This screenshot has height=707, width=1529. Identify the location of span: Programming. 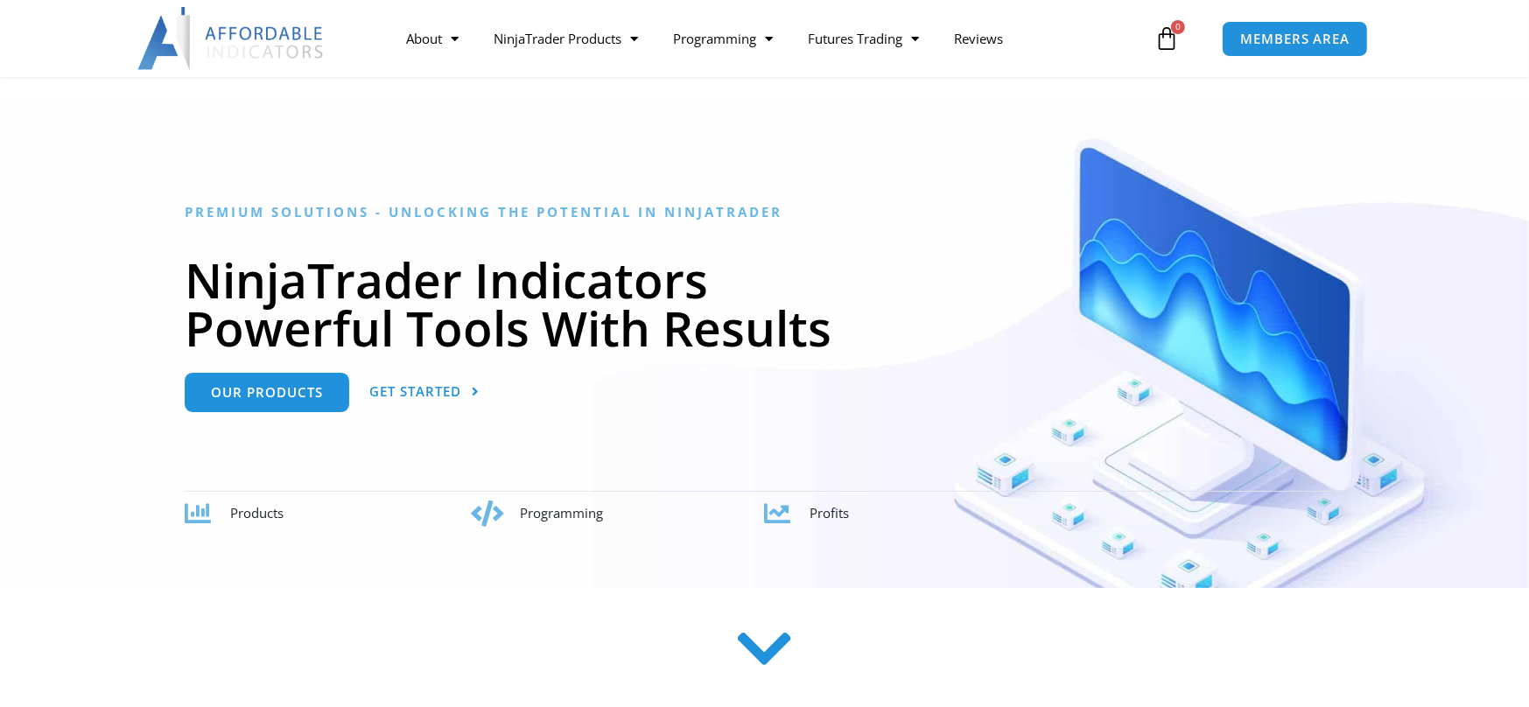
(561, 513).